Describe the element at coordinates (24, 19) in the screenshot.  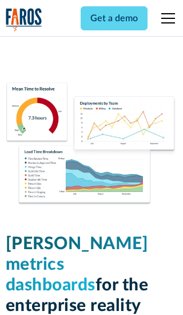
I see `img: Logo of the analytics and reporting company Faros.` at that location.